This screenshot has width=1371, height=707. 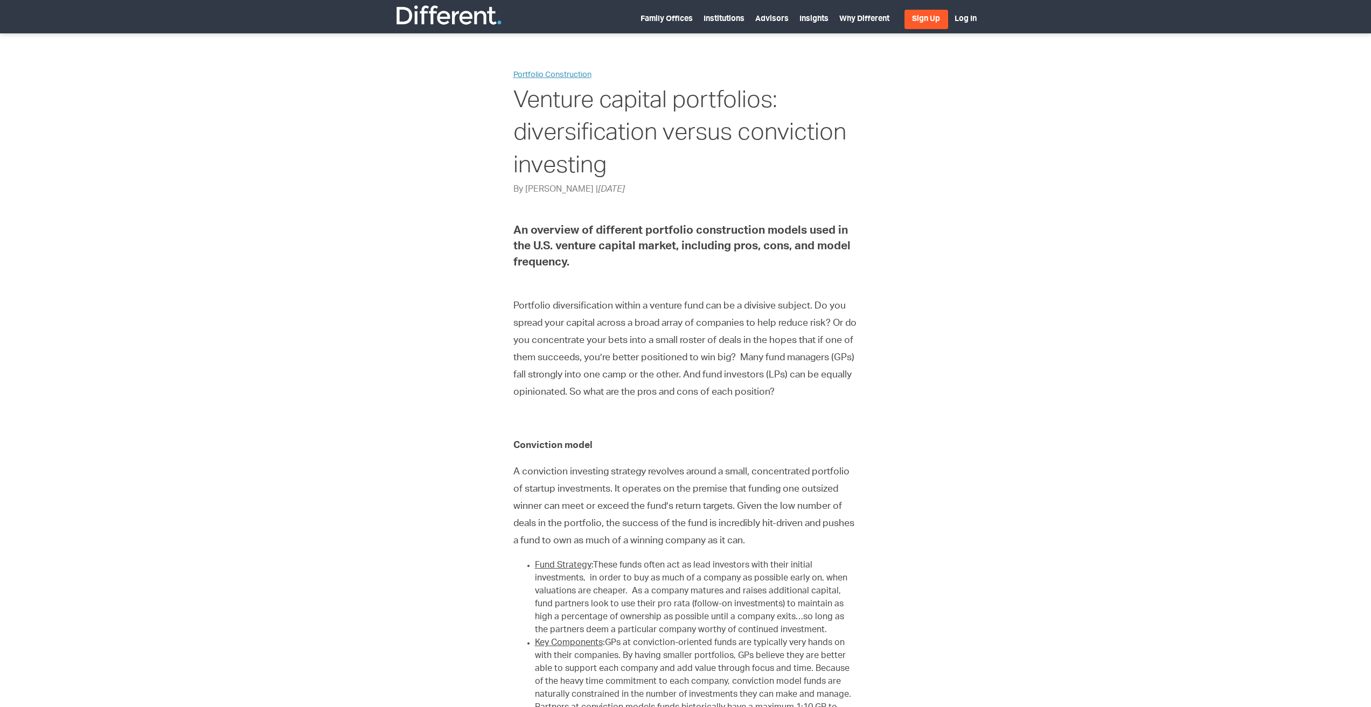 I want to click on a: Advisors, so click(x=772, y=19).